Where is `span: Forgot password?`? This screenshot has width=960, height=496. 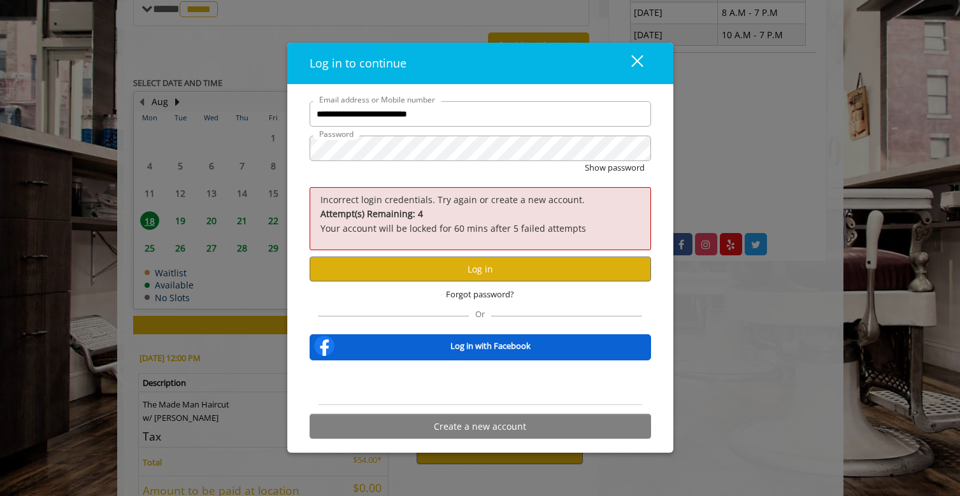
span: Forgot password? is located at coordinates (480, 294).